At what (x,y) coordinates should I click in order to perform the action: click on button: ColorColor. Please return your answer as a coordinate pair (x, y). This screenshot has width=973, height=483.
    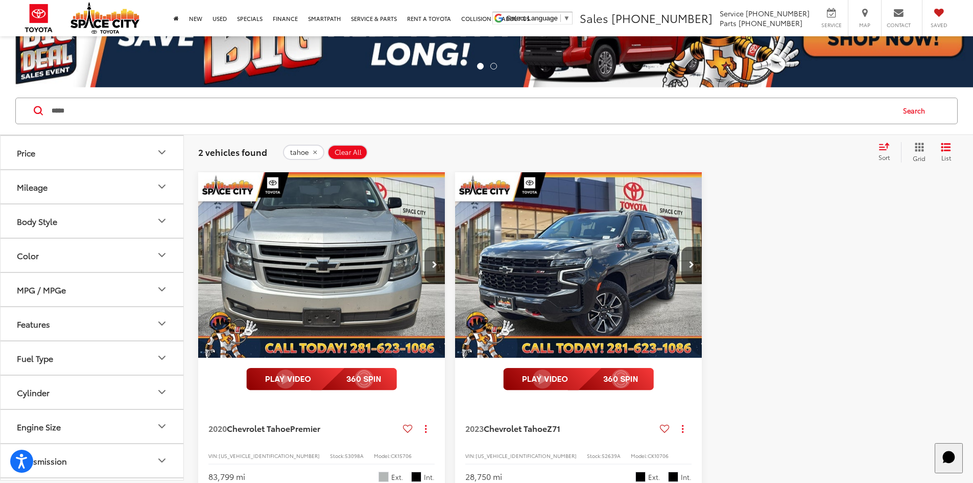
    Looking at the image, I should click on (92, 255).